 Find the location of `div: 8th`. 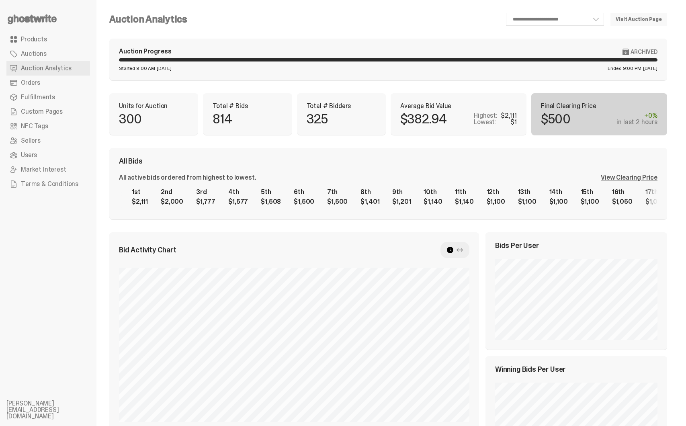

div: 8th is located at coordinates (370, 192).